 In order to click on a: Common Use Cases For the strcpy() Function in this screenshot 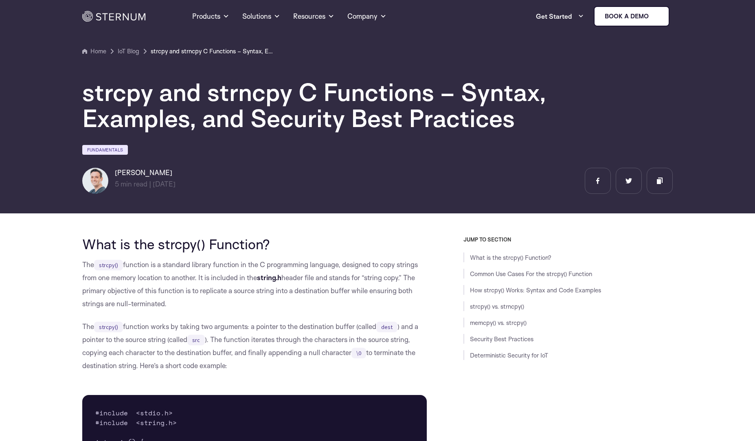, I will do `click(531, 274)`.